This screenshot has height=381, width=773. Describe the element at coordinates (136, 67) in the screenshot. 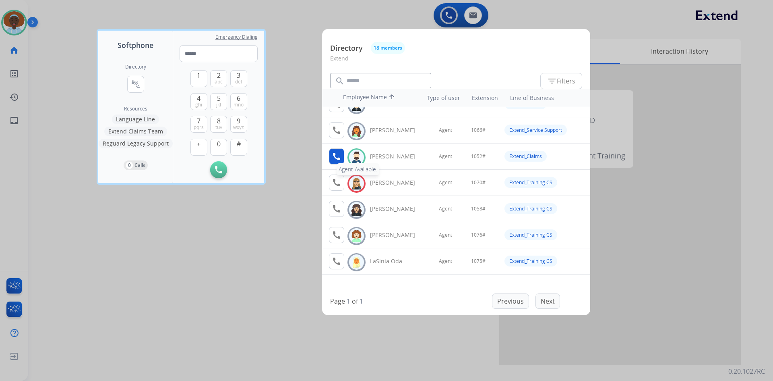

I see `h2: Directory` at that location.